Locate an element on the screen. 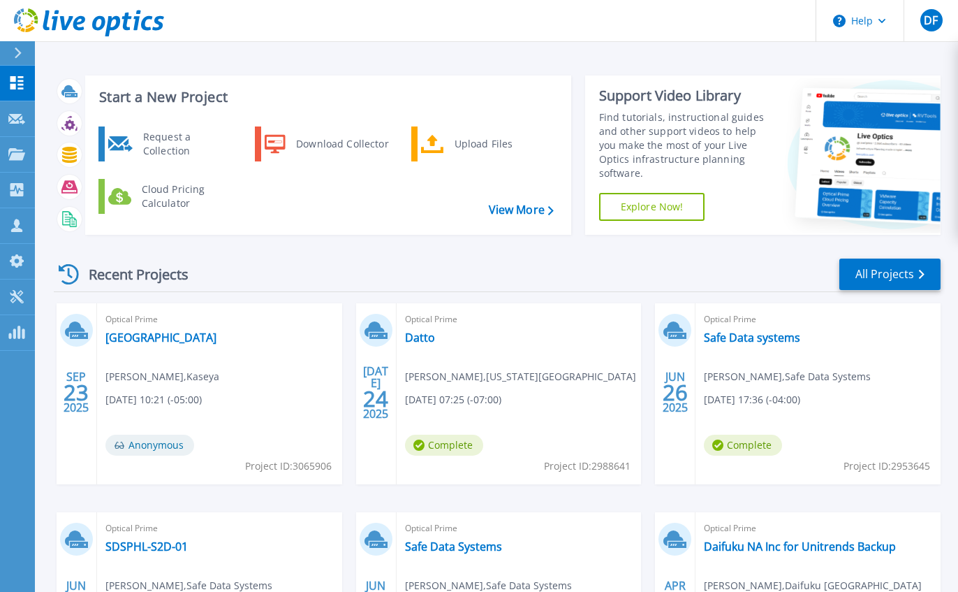 The height and width of the screenshot is (592, 958). a: Datto is located at coordinates (420, 337).